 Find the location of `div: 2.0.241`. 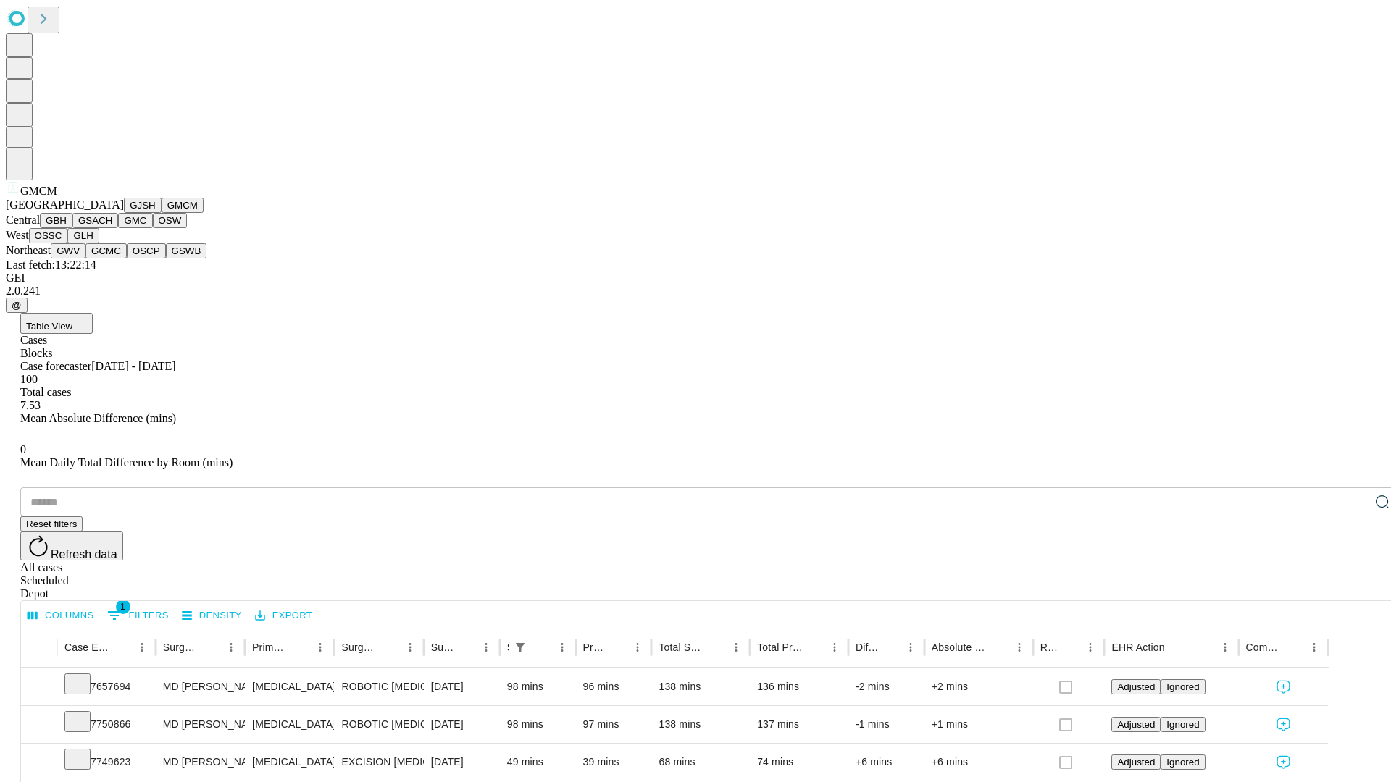

div: 2.0.241 is located at coordinates (695, 291).